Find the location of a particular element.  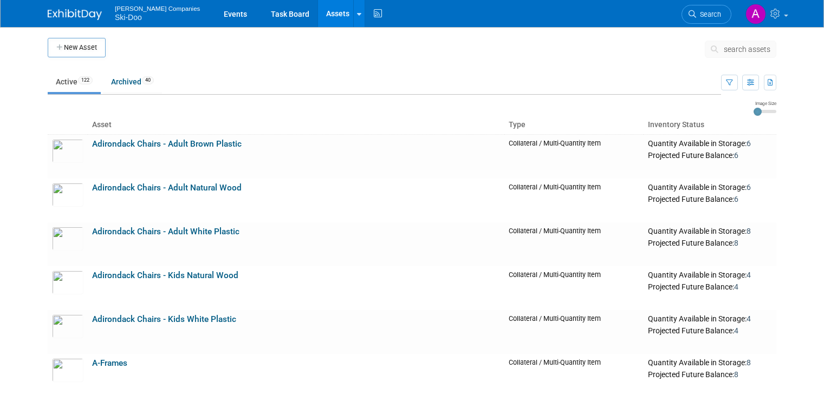

button: New Asset is located at coordinates (76, 48).